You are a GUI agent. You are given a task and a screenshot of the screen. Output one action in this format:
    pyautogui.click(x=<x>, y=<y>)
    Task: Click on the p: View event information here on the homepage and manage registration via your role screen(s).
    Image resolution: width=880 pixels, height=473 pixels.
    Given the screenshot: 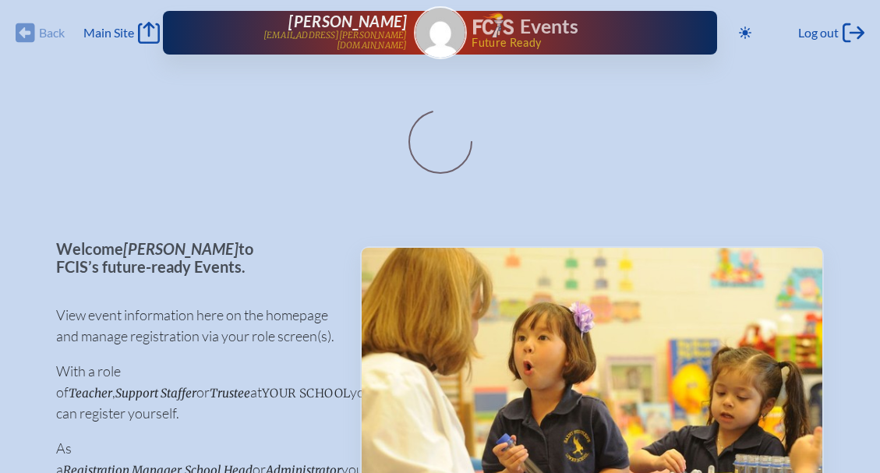 What is the action you would take?
    pyautogui.click(x=196, y=326)
    